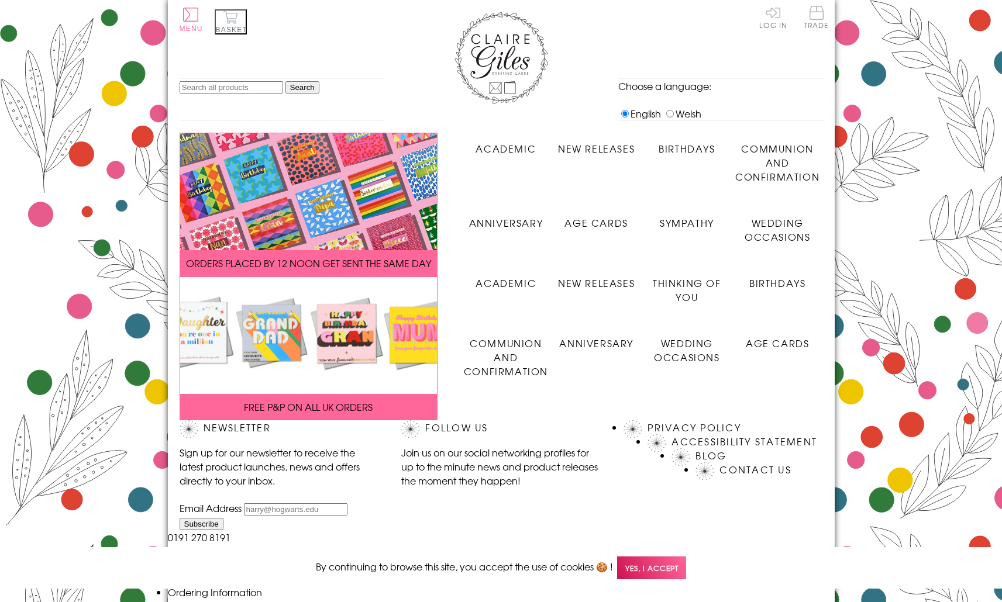 Image resolution: width=1002 pixels, height=602 pixels. What do you see at coordinates (201, 524) in the screenshot?
I see `input: Subscribe` at bounding box center [201, 524].